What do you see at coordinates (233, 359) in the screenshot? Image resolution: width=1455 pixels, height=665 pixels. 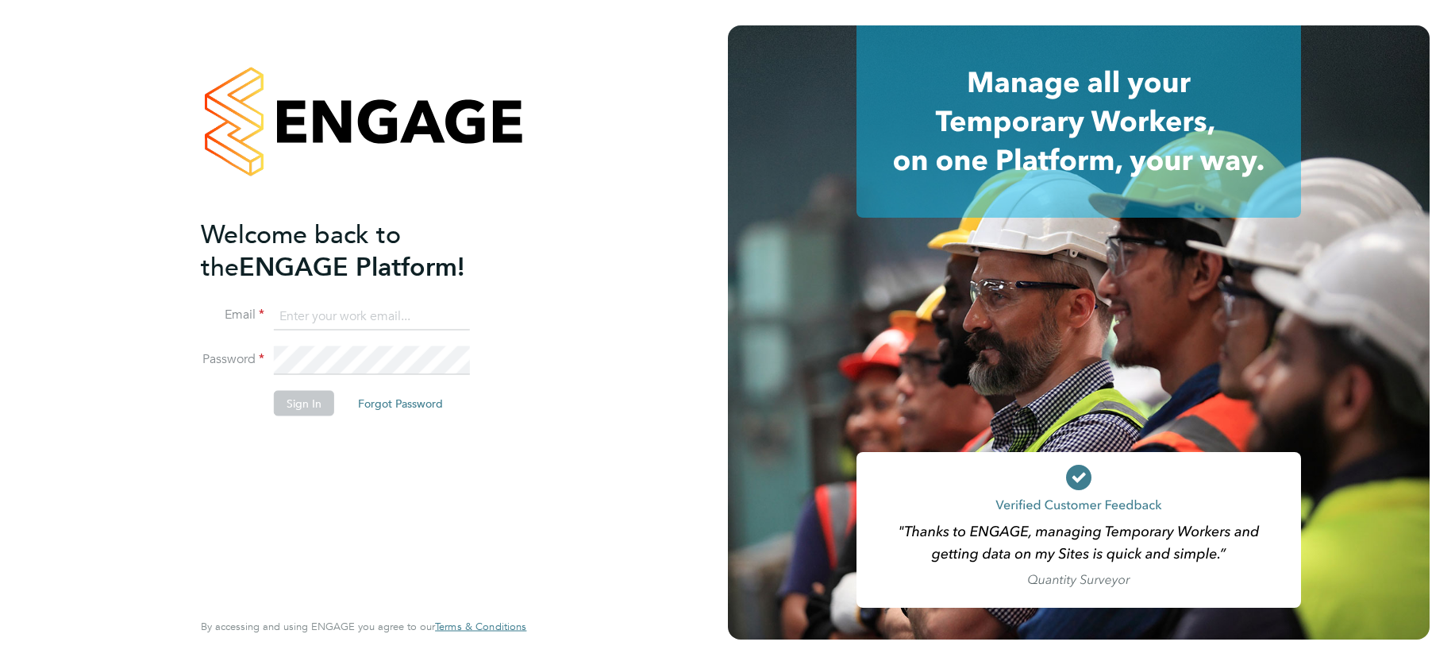 I see `label: Password` at bounding box center [233, 359].